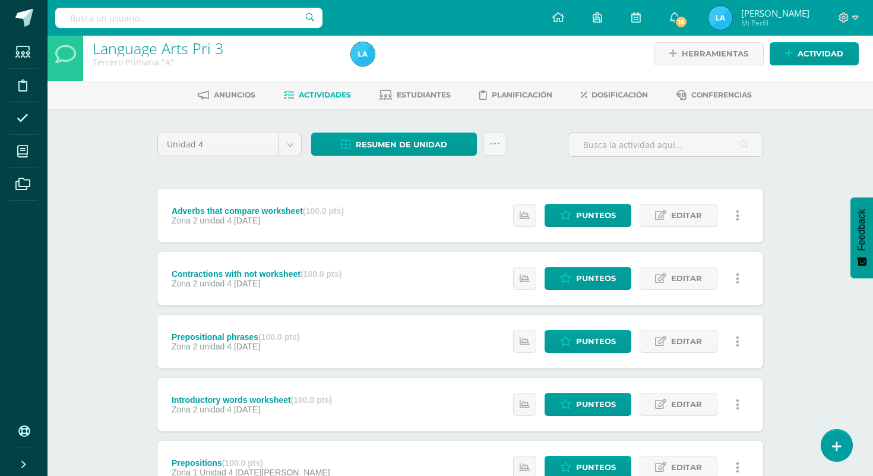 Image resolution: width=873 pixels, height=476 pixels. What do you see at coordinates (522, 94) in the screenshot?
I see `span: Planificación` at bounding box center [522, 94].